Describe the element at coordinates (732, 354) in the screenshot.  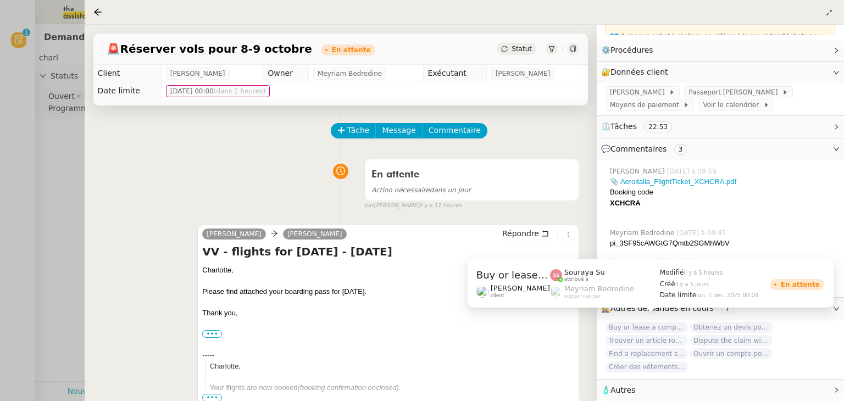
I see `span: Ouvrir un compte pour Ven SAS` at that location.